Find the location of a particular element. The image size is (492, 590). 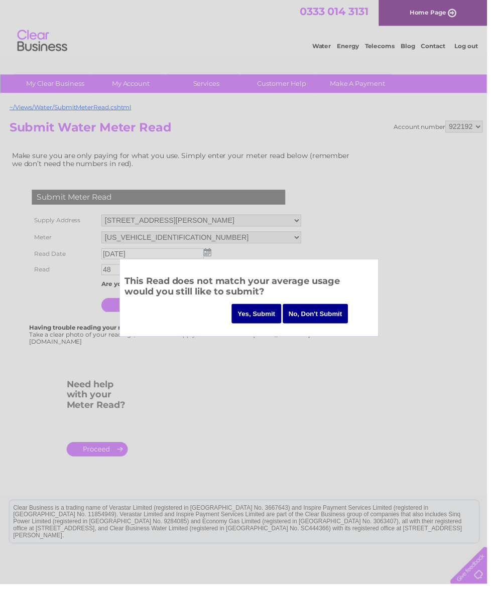

img: logo.png is located at coordinates (43, 41).